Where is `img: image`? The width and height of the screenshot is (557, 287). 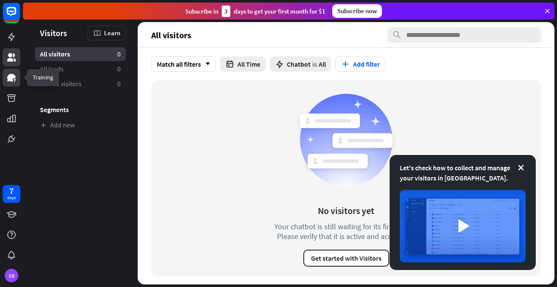 img: image is located at coordinates (462, 226).